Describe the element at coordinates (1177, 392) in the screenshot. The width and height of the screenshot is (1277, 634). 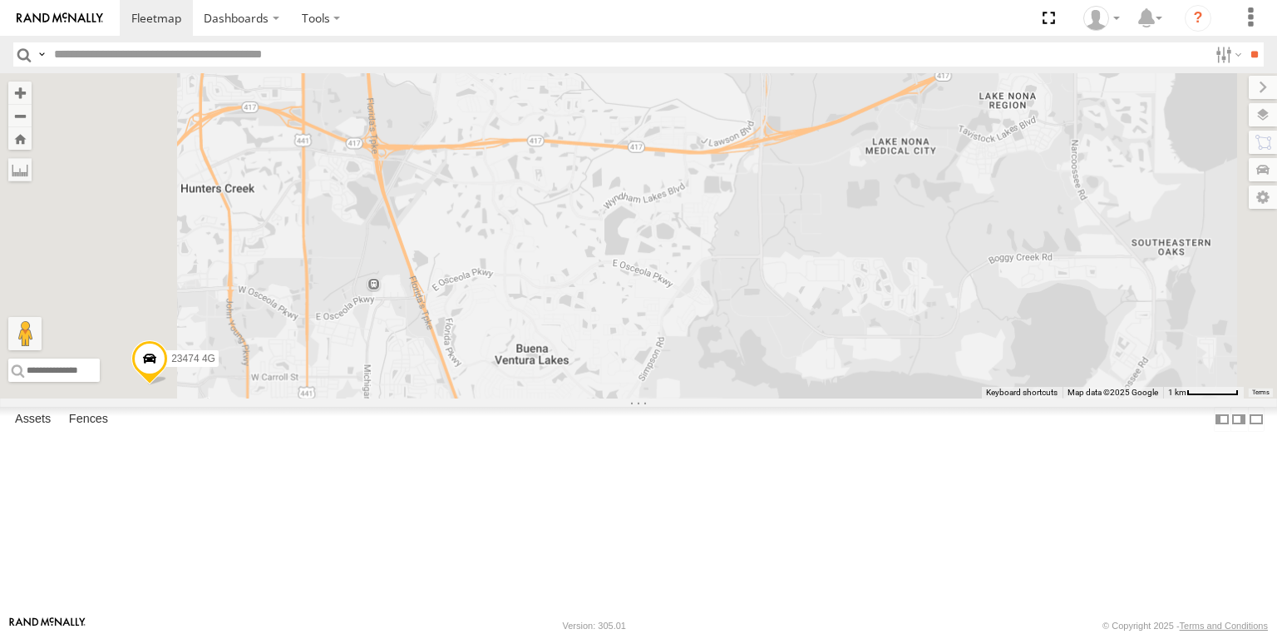
I see `span: 1 km` at that location.